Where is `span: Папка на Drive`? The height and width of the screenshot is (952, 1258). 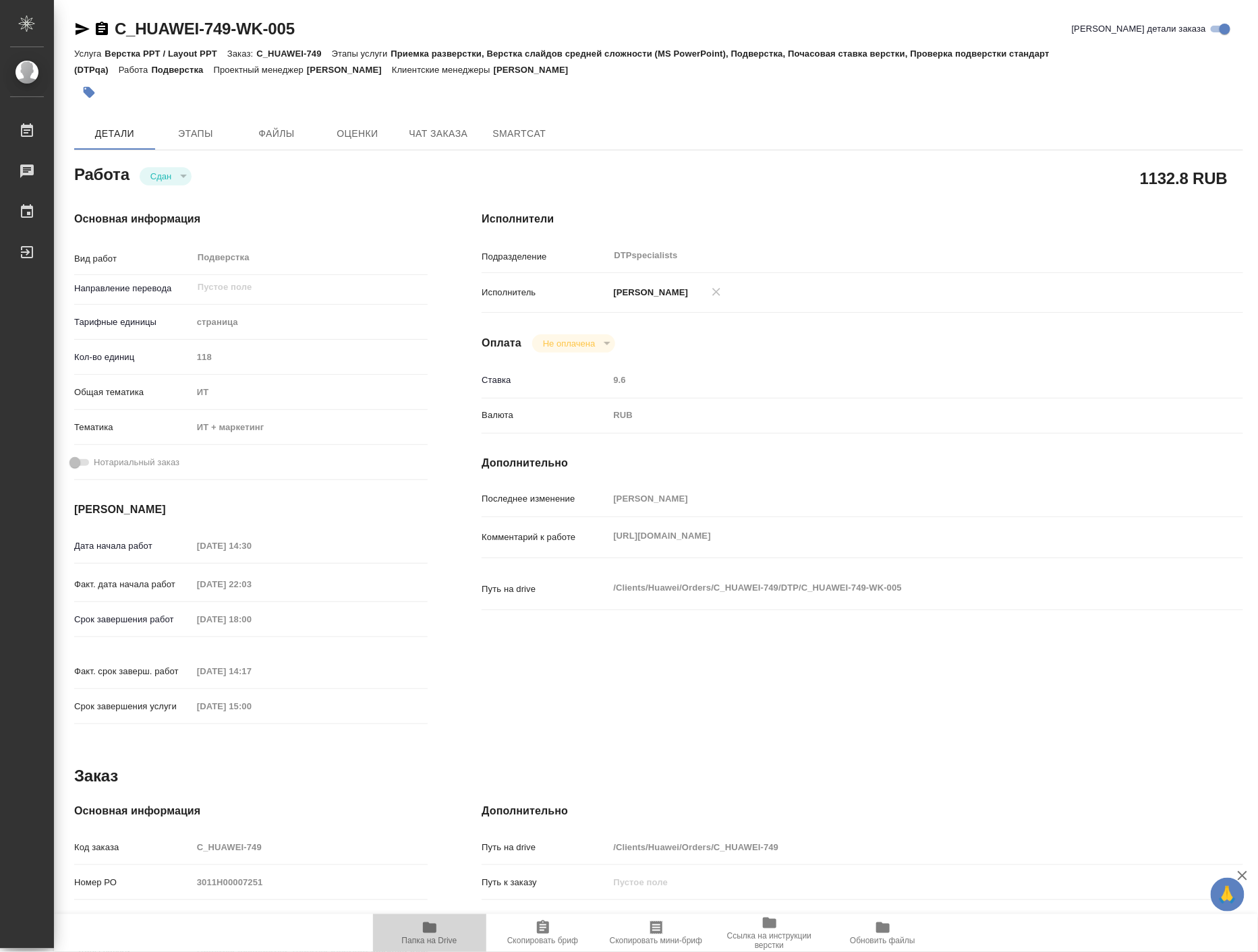 span: Папка на Drive is located at coordinates (430, 941).